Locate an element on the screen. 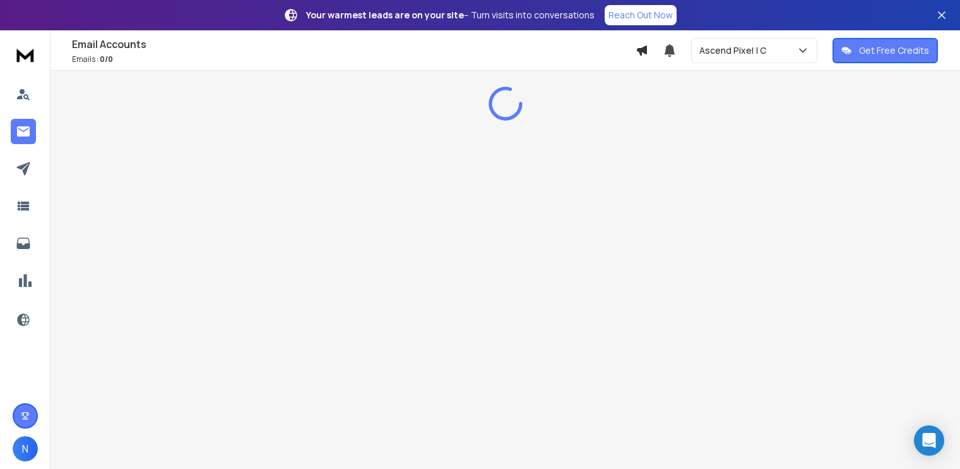 The height and width of the screenshot is (469, 960). strong: Your warmest leads are on your site is located at coordinates (385, 15).